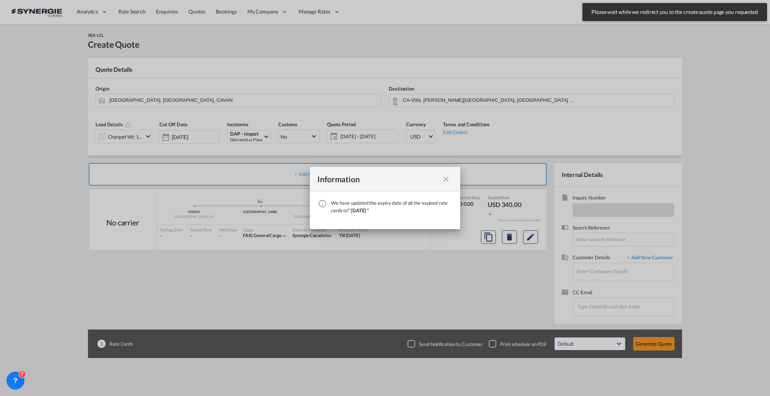 Image resolution: width=770 pixels, height=396 pixels. Describe the element at coordinates (392, 207) in the screenshot. I see `div: We have updated the expiry date of all the expired rate cards to` at that location.